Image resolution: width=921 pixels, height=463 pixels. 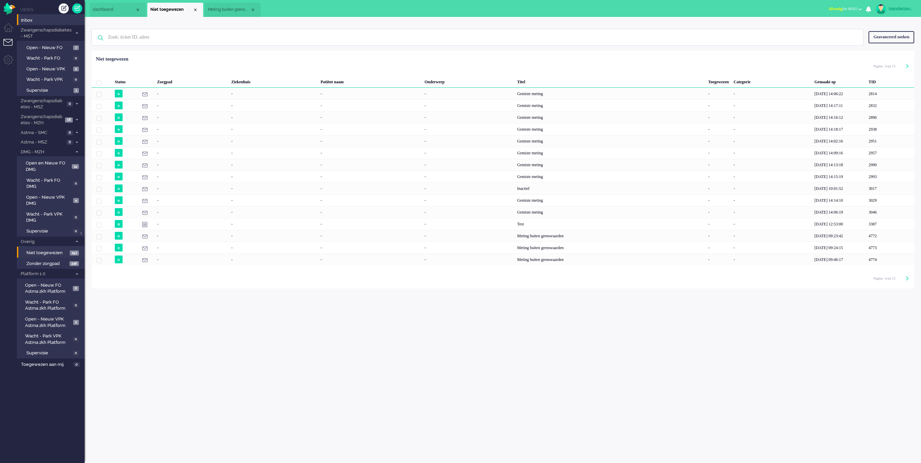 I want to click on span: n, so click(x=119, y=224).